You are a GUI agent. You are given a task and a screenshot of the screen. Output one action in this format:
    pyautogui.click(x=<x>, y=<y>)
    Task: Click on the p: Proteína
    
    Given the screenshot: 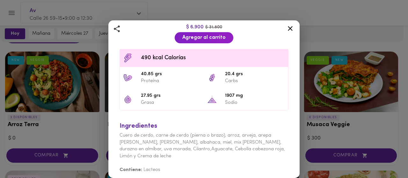 What is the action you would take?
    pyautogui.click(x=171, y=81)
    